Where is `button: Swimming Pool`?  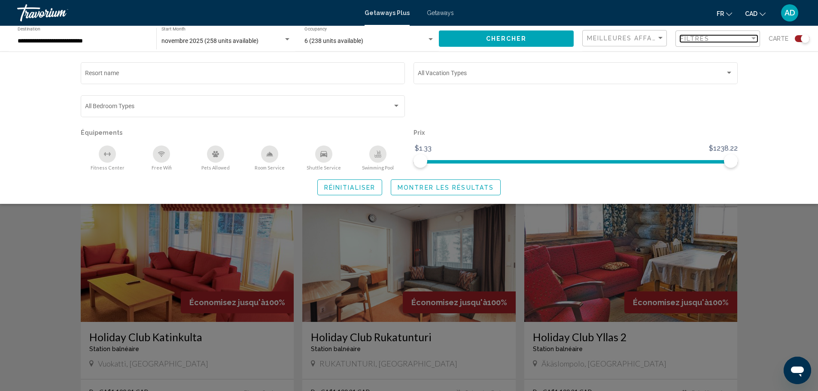
button: Swimming Pool is located at coordinates (378, 158).